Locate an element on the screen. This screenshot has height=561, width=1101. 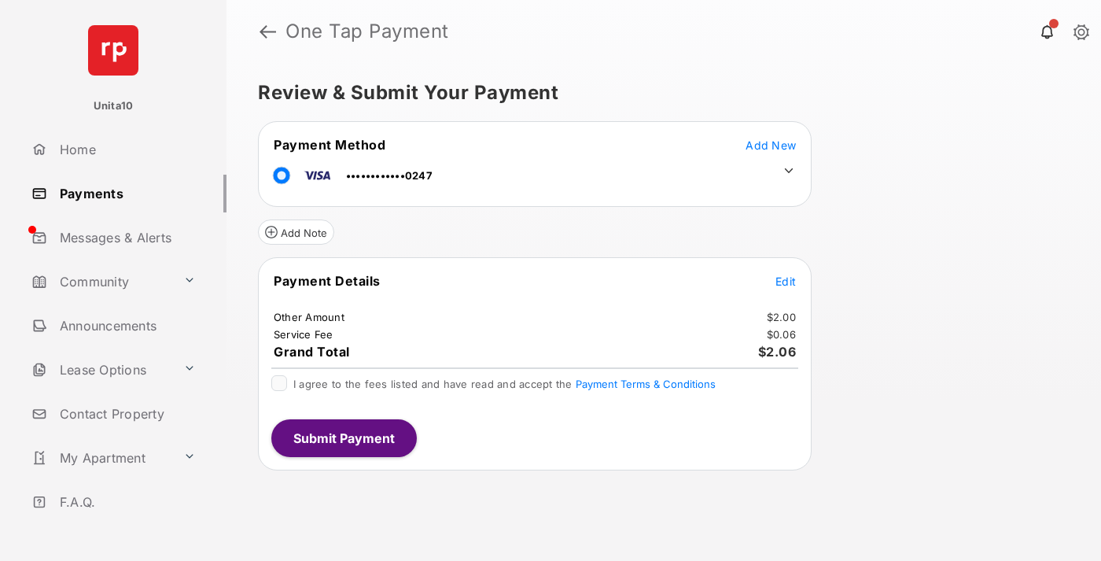
button: Add New is located at coordinates (771, 145).